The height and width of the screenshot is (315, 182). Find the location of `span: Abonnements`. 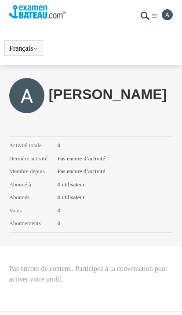

span: Abonnements is located at coordinates (31, 223).